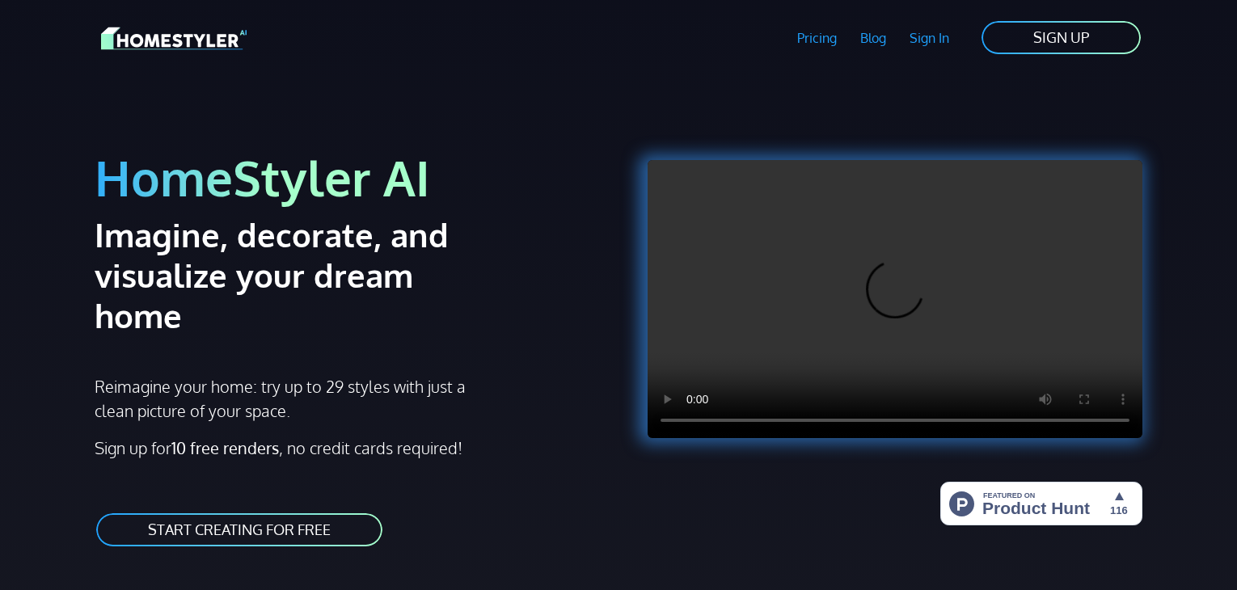 This screenshot has width=1237, height=590. I want to click on a: Sign In, so click(929, 38).